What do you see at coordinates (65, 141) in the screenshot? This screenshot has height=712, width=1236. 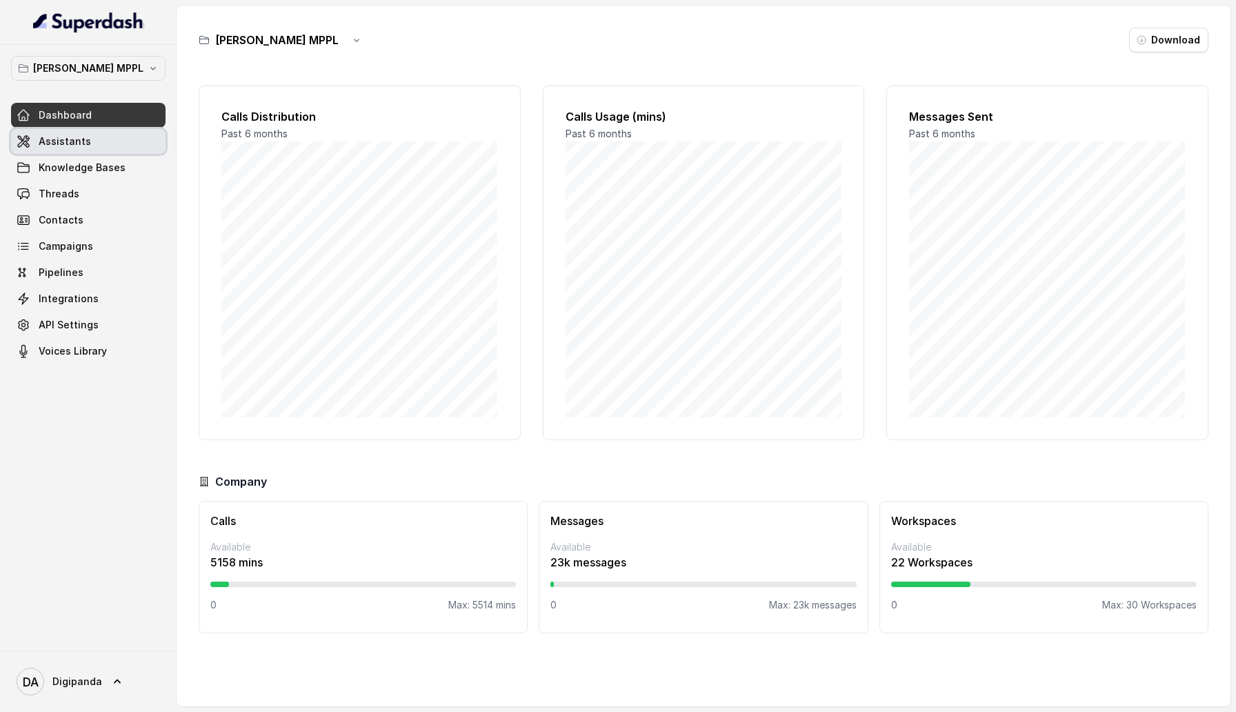 I see `span: Assistants` at bounding box center [65, 141].